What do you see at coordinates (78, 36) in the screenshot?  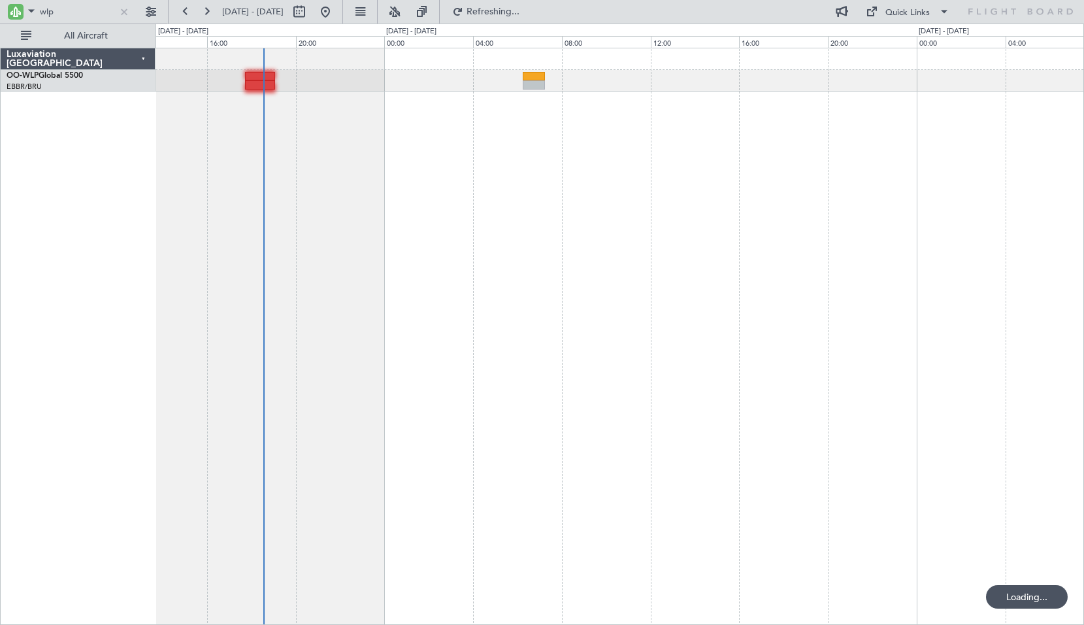 I see `button: All Aircraft` at bounding box center [78, 36].